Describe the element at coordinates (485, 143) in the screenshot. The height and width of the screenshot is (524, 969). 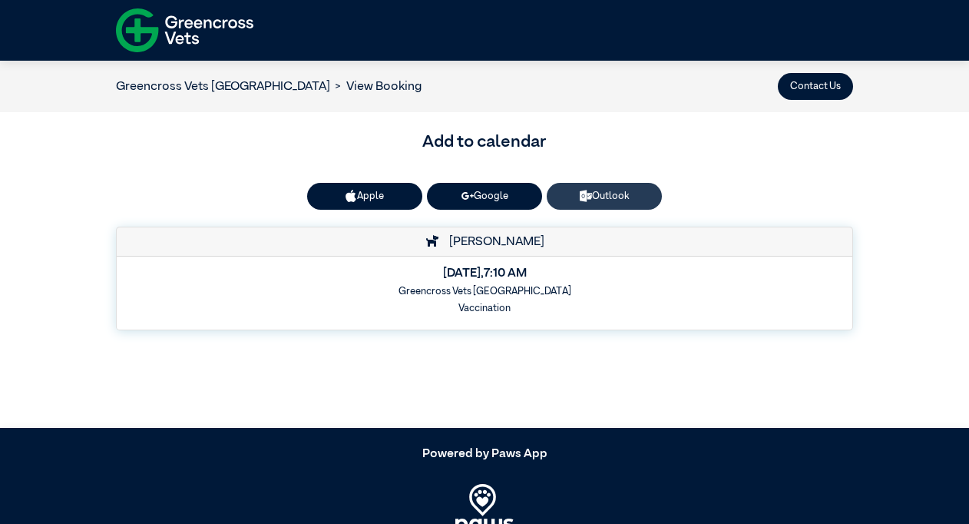
I see `h3: Add to calendar` at that location.